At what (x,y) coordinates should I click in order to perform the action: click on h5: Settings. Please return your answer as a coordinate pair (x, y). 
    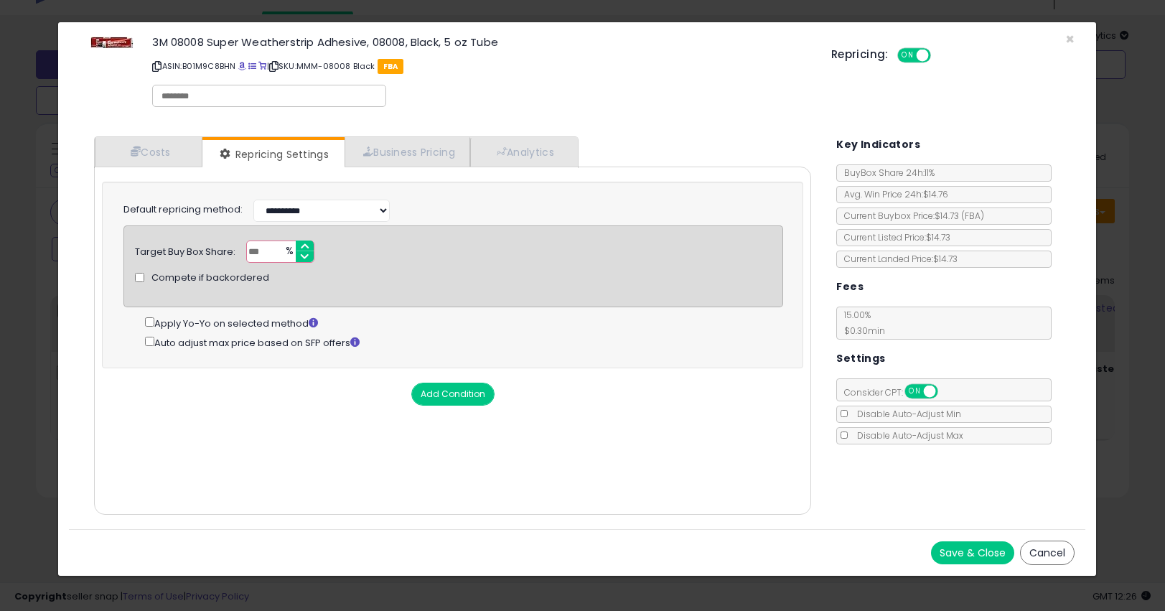
    Looking at the image, I should click on (861, 358).